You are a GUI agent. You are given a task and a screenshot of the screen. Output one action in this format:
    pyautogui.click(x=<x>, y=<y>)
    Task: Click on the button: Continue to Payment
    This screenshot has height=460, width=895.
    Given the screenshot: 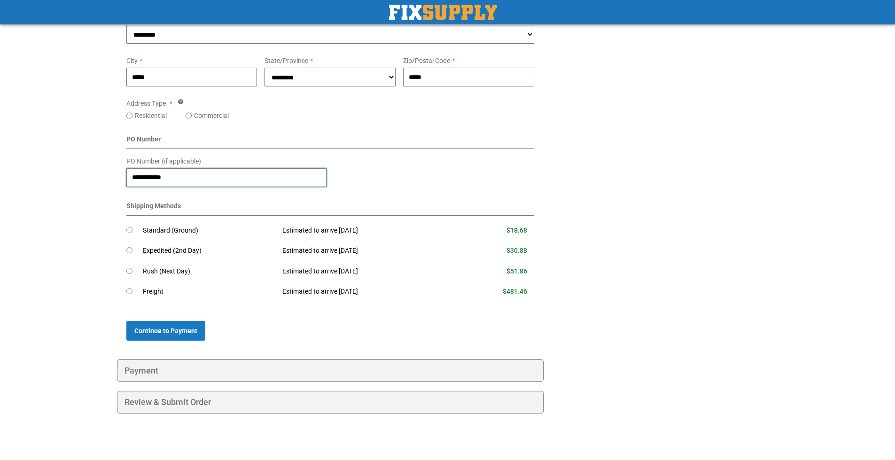 What is the action you would take?
    pyautogui.click(x=166, y=331)
    